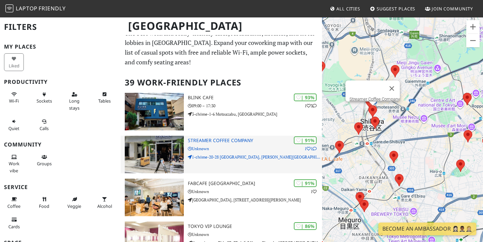 The image size is (483, 242). I want to click on span: Video/audio calls, so click(44, 129).